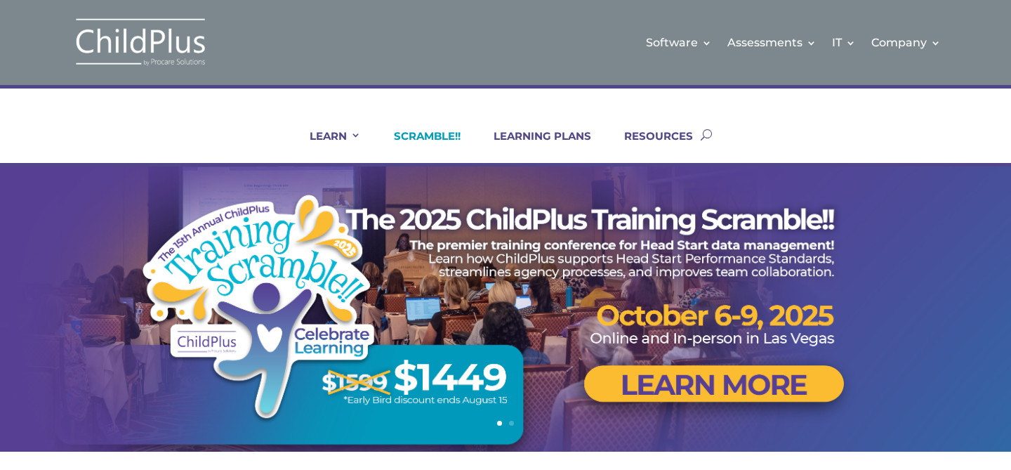 Image resolution: width=1011 pixels, height=470 pixels. I want to click on a: Company, so click(906, 42).